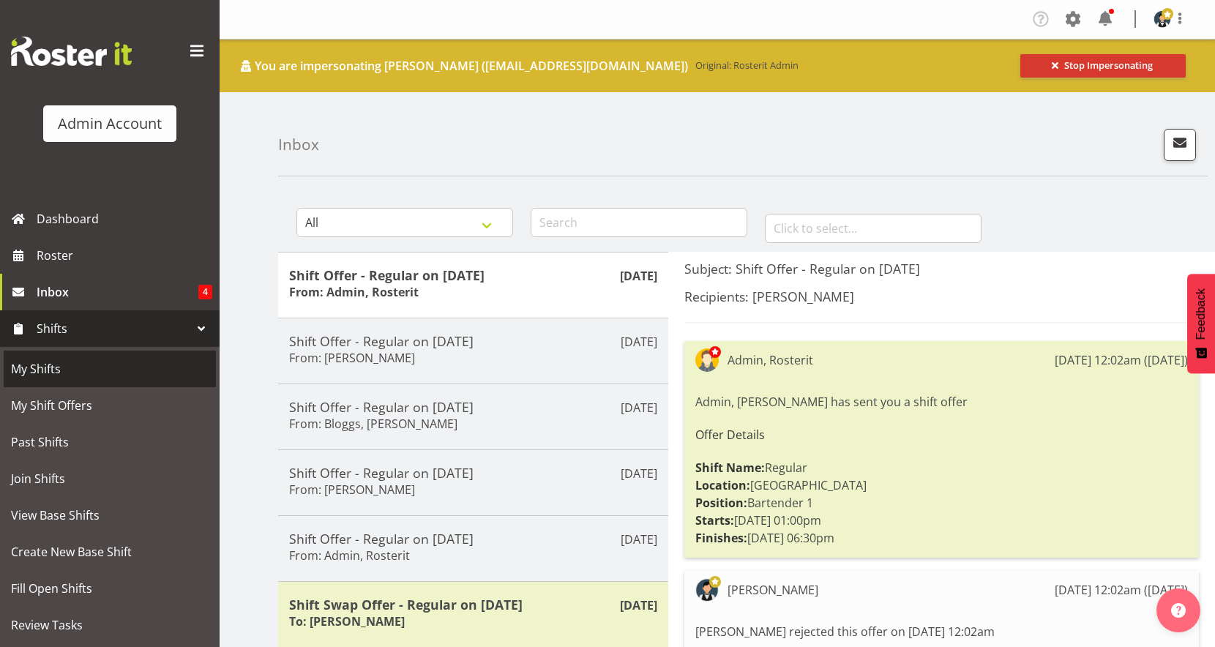 This screenshot has width=1215, height=647. Describe the element at coordinates (715, 521) in the screenshot. I see `strong: Starts:` at that location.